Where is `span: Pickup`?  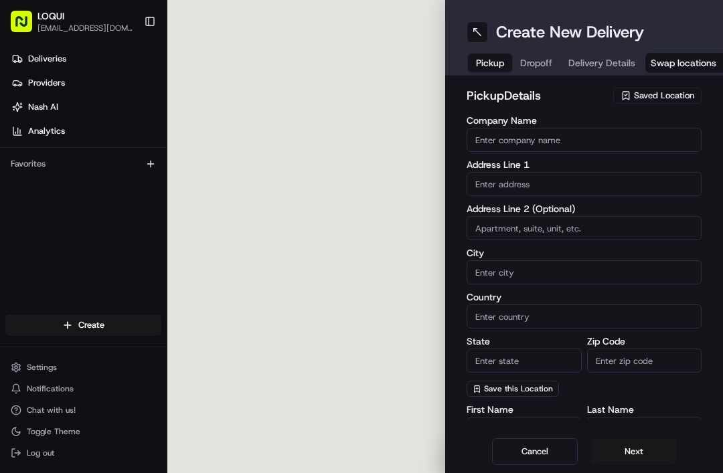
span: Pickup is located at coordinates (490, 63).